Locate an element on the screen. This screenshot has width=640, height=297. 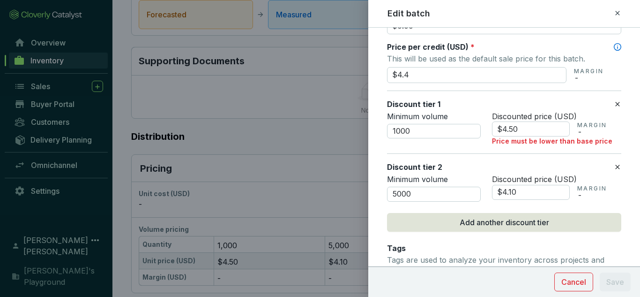
button: Cancel is located at coordinates (574, 282).